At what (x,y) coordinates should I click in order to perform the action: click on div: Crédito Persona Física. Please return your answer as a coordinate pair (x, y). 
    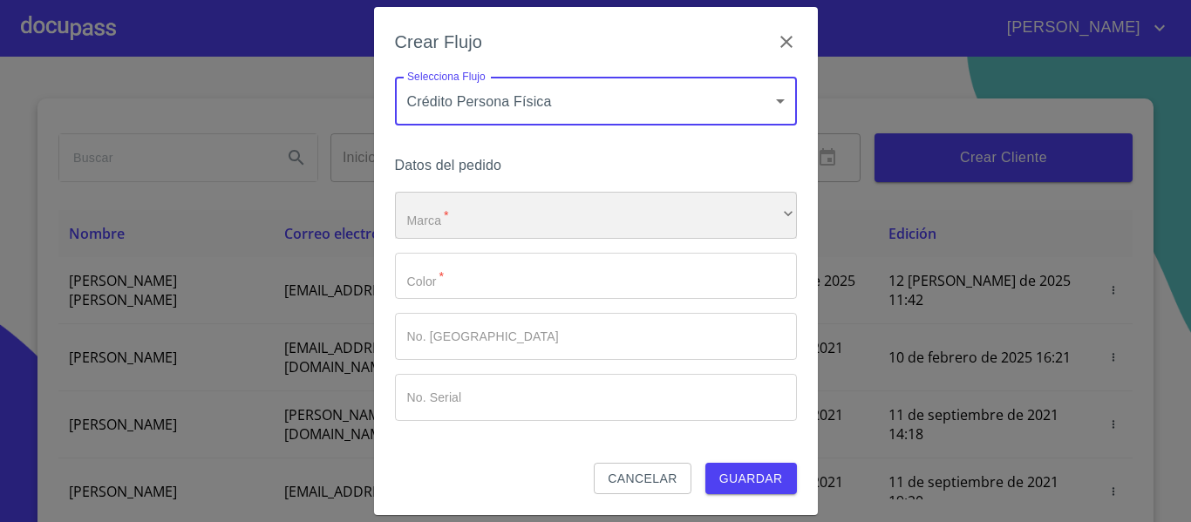
    Looking at the image, I should click on (595, 101).